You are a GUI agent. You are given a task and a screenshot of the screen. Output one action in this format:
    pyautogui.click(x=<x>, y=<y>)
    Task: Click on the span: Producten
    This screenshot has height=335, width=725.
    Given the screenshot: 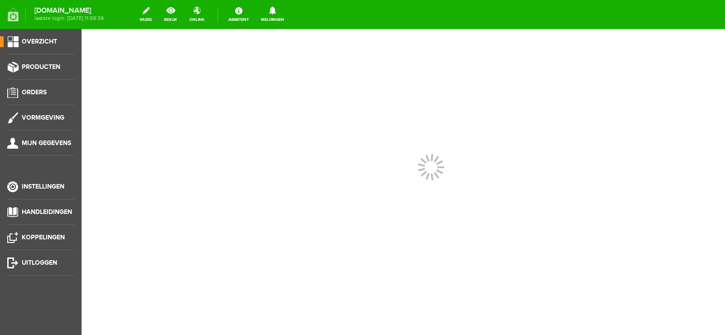 What is the action you would take?
    pyautogui.click(x=41, y=67)
    